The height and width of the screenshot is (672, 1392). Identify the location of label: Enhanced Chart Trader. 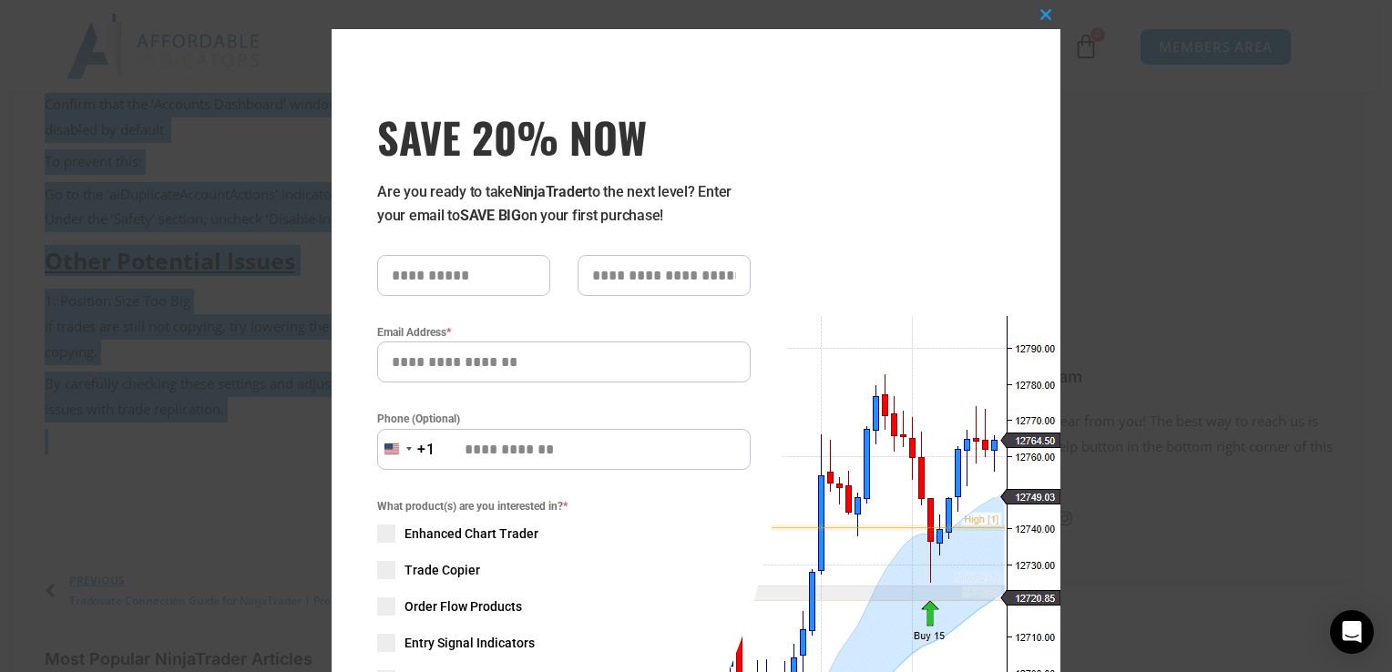
(564, 534).